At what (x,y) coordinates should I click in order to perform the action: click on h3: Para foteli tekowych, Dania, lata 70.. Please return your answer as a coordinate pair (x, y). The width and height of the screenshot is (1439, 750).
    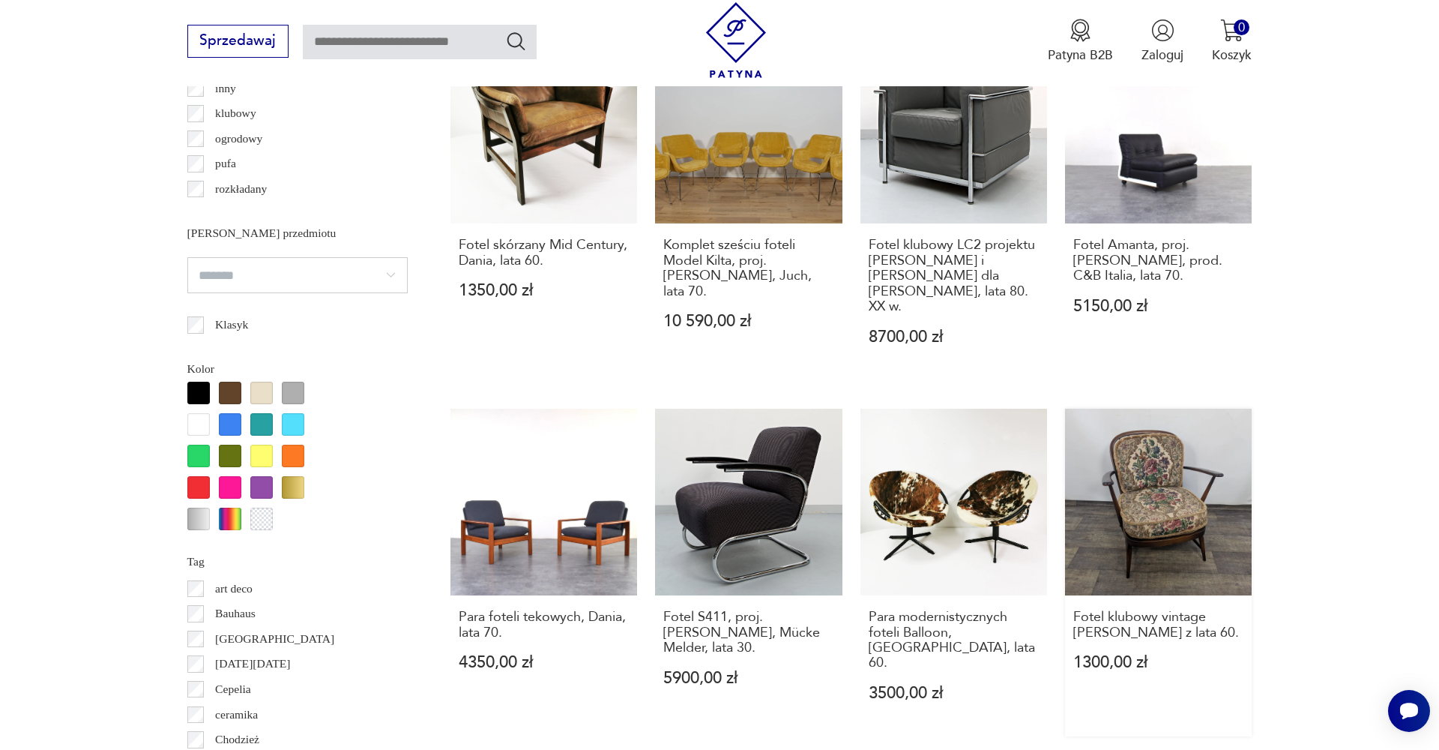
    Looking at the image, I should click on (544, 624).